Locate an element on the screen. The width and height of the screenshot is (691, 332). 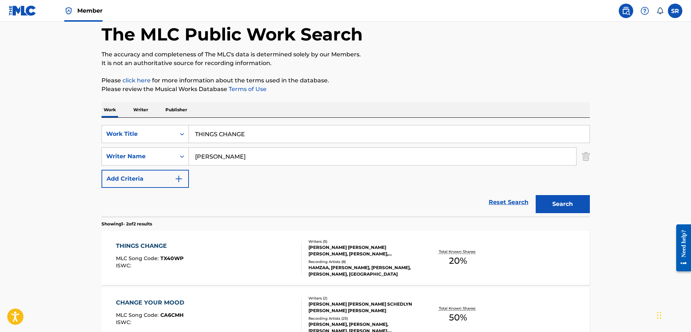
div: Writer Name is located at coordinates (139, 156).